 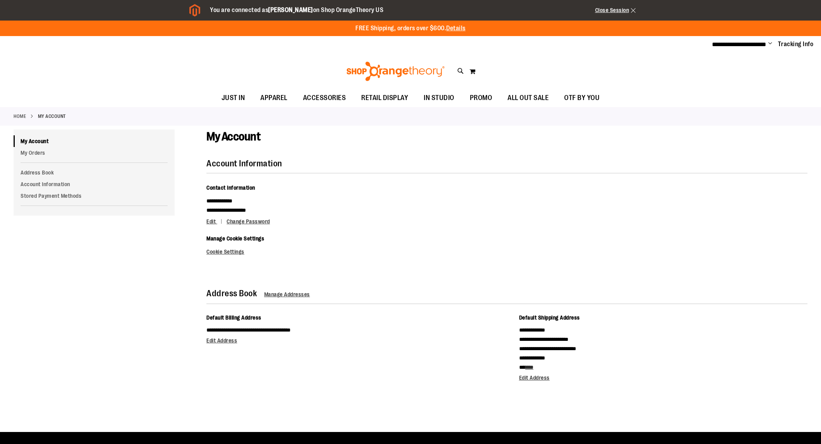 I want to click on a: Account Information, so click(x=94, y=184).